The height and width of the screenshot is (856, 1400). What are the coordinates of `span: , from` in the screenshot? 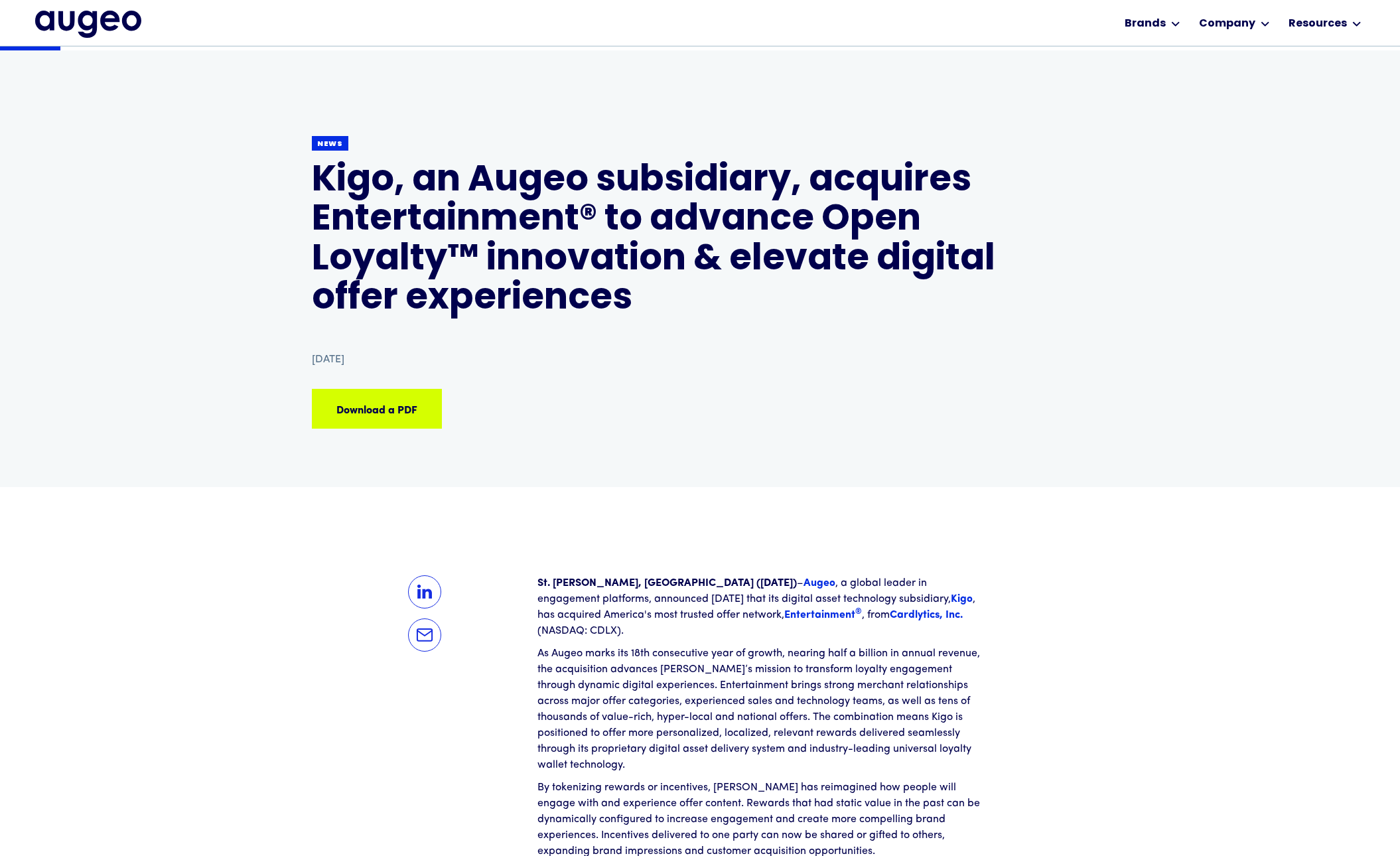 It's located at (876, 615).